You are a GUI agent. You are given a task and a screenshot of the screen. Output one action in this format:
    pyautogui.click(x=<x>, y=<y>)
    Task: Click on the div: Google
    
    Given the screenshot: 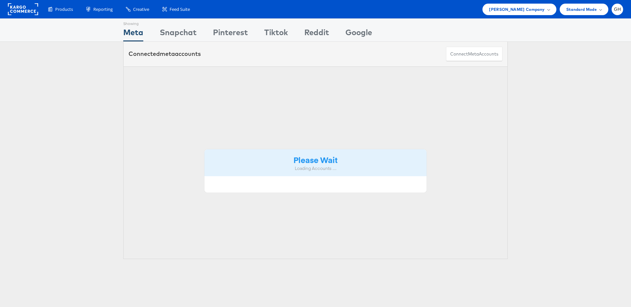 What is the action you would take?
    pyautogui.click(x=358, y=34)
    